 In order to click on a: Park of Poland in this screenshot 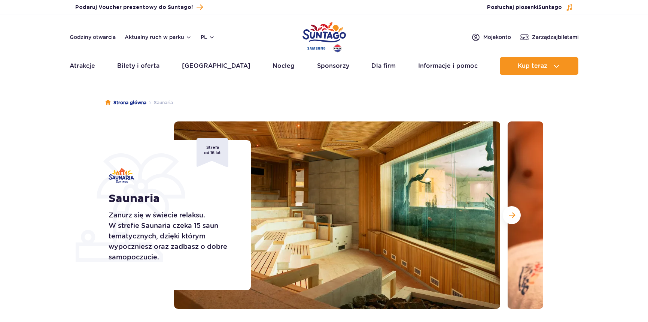, I will do `click(324, 36)`.